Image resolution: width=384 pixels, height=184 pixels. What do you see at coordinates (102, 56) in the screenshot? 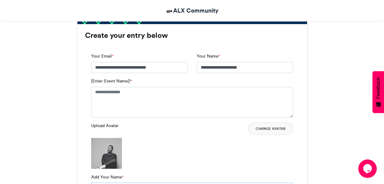
I see `label: Your Email` at bounding box center [102, 56].